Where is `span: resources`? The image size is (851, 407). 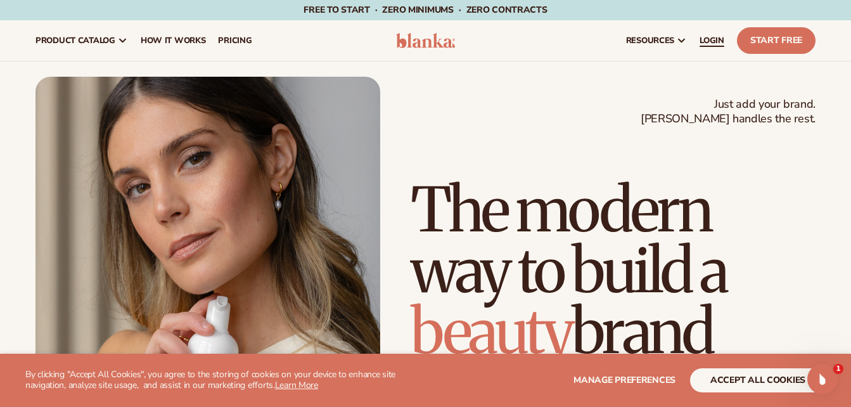 span: resources is located at coordinates (650, 41).